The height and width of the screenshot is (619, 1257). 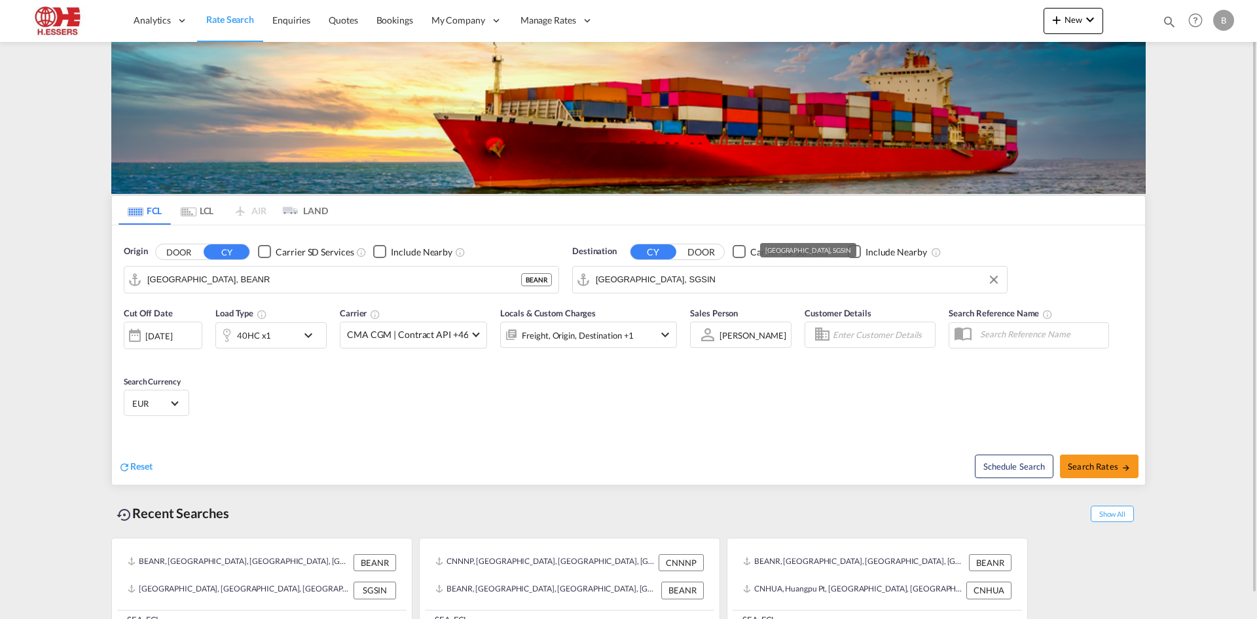 What do you see at coordinates (853, 590) in the screenshot?
I see `div: CNHUA, Huangpu Pt, China, Greater China & Far East Asia, Asia Pacific` at bounding box center [853, 590].